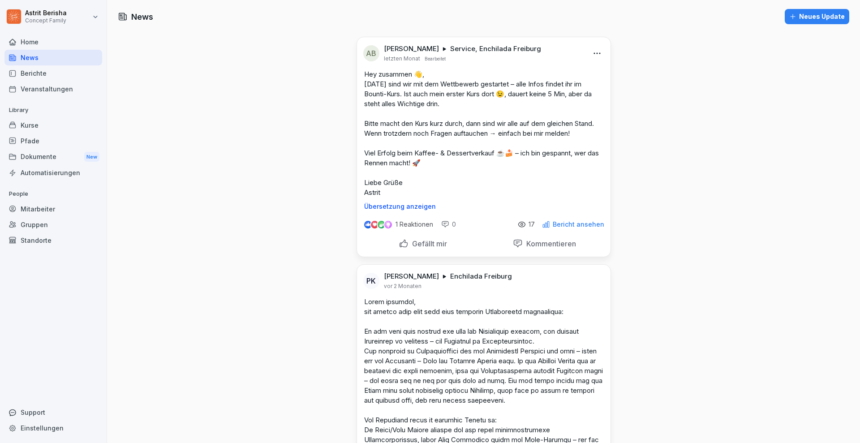  What do you see at coordinates (53, 73) in the screenshot?
I see `div: Berichte` at bounding box center [53, 73].